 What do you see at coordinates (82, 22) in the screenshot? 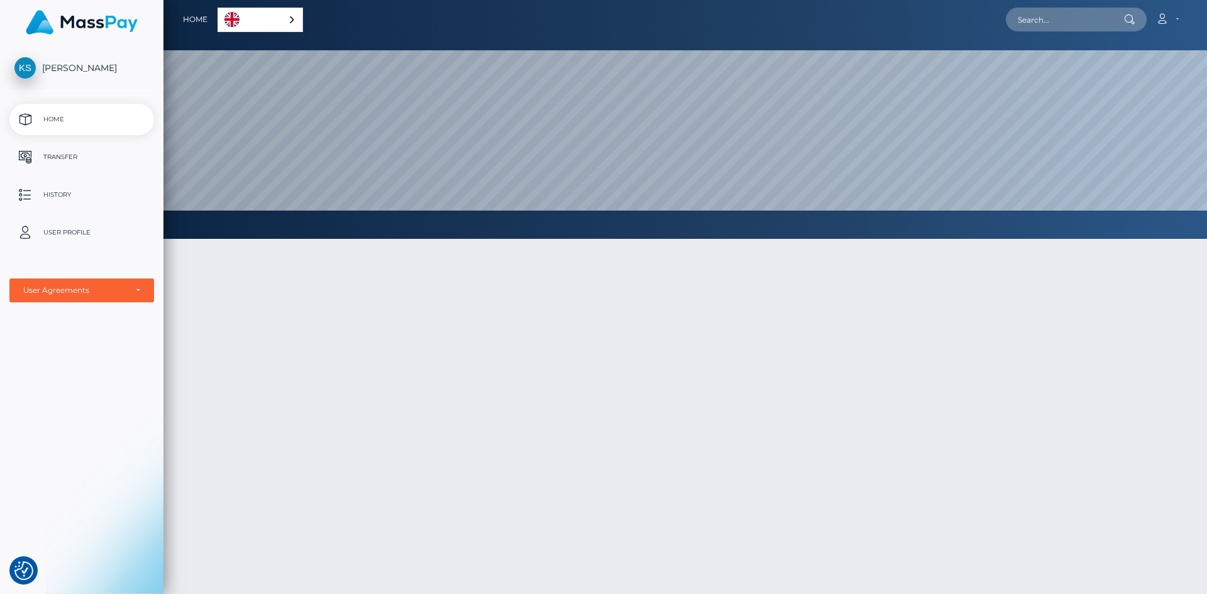
I see `img: MassPay` at bounding box center [82, 22].